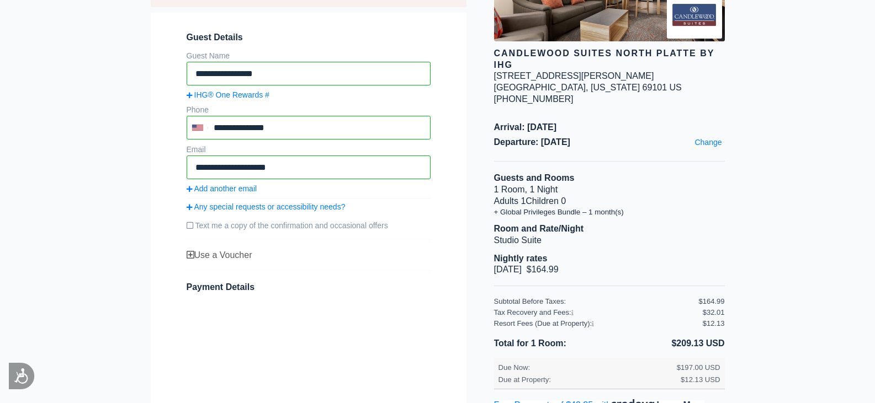  I want to click on div: $32.01, so click(713, 313).